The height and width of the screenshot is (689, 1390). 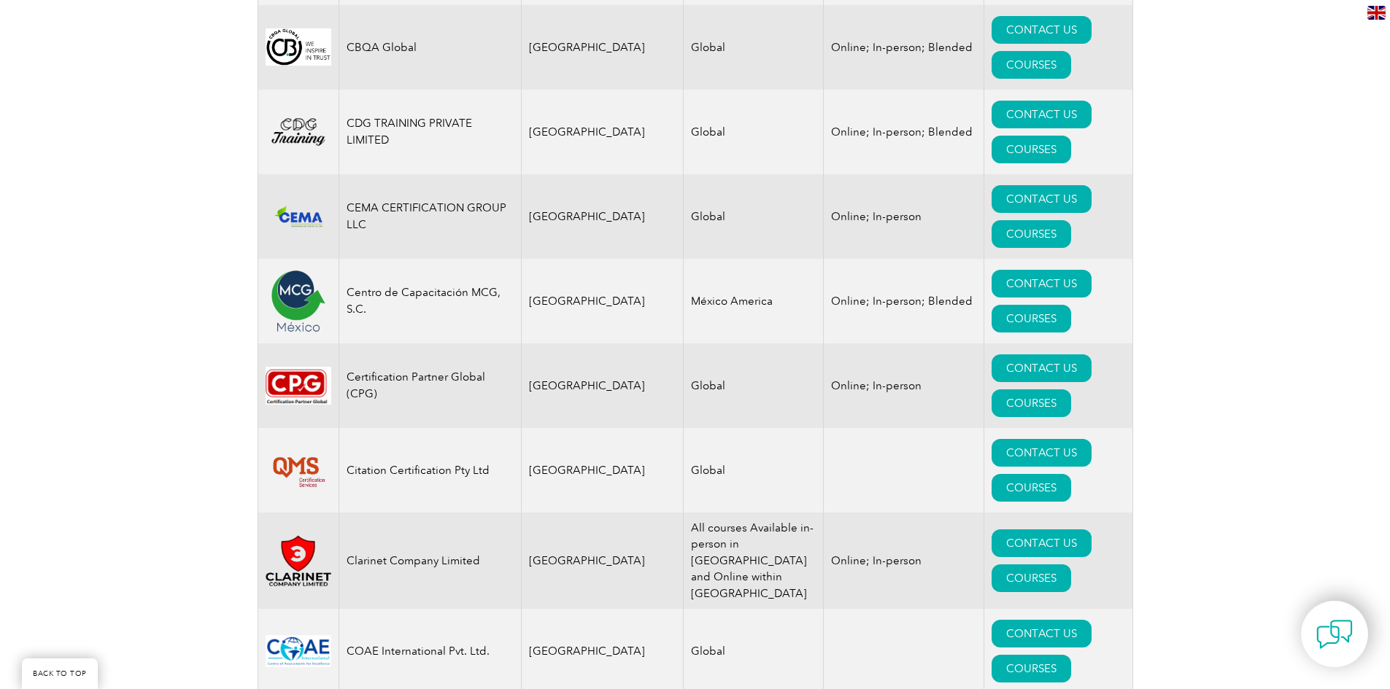 What do you see at coordinates (430, 471) in the screenshot?
I see `td: Citation Certification Pty Ltd` at bounding box center [430, 471].